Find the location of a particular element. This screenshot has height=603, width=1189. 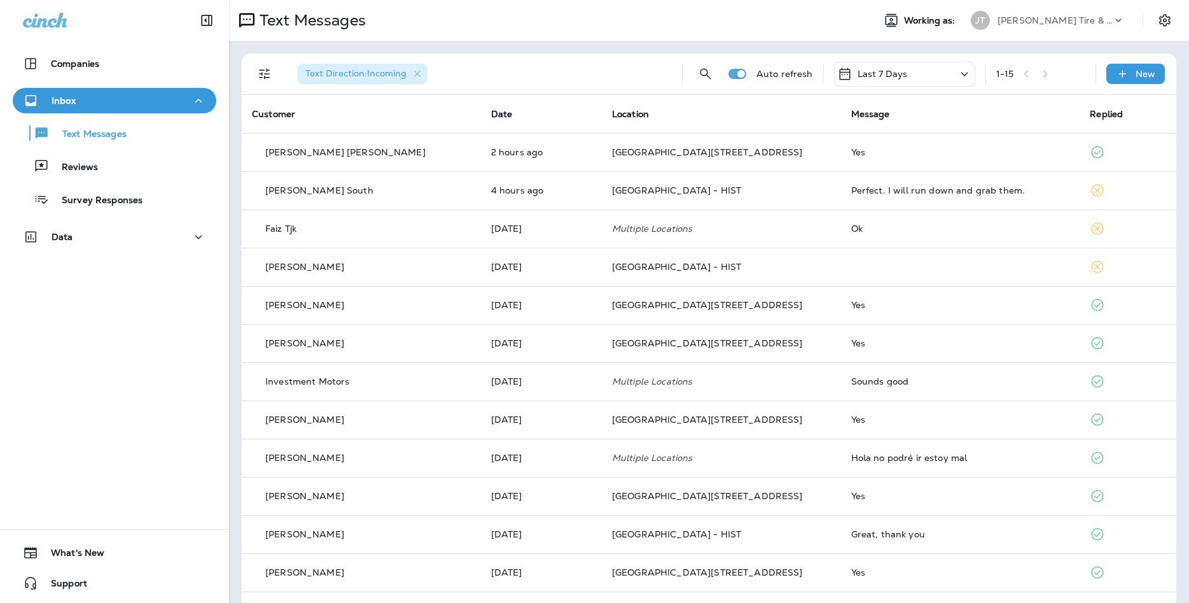

button: What's New is located at coordinates (115, 552).